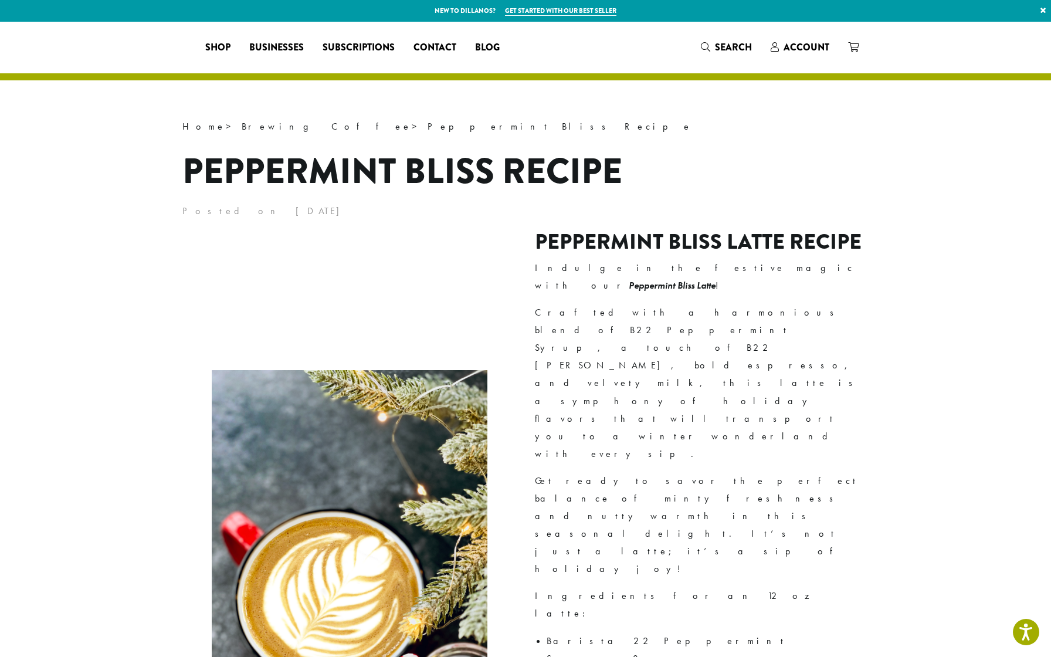 Image resolution: width=1051 pixels, height=657 pixels. I want to click on a: B22 Peppermint Syrup, so click(662, 338).